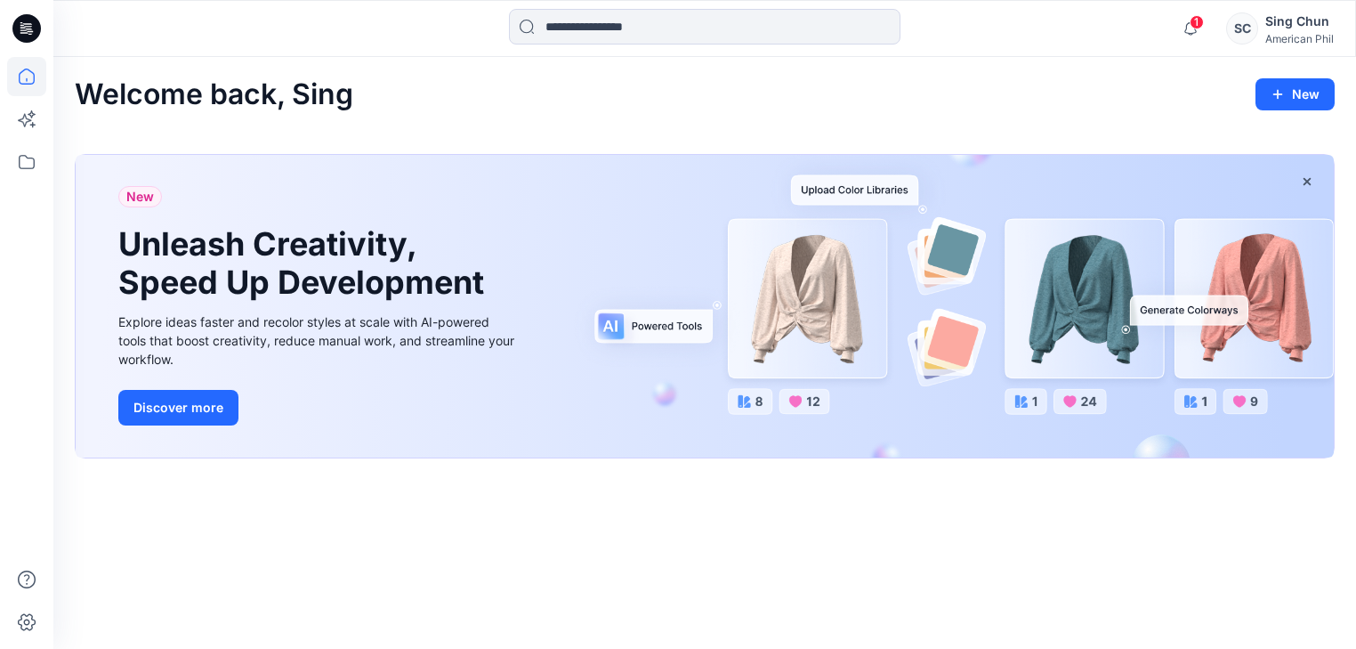 The width and height of the screenshot is (1356, 649). Describe the element at coordinates (1242, 28) in the screenshot. I see `div: SC` at that location.